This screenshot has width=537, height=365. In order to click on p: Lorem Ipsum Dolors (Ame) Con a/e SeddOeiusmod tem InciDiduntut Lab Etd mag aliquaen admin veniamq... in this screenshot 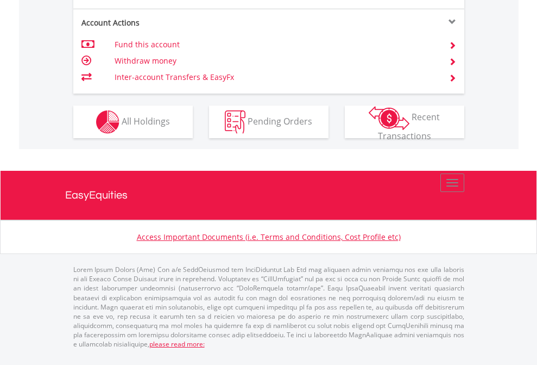, I will do `click(269, 306)`.